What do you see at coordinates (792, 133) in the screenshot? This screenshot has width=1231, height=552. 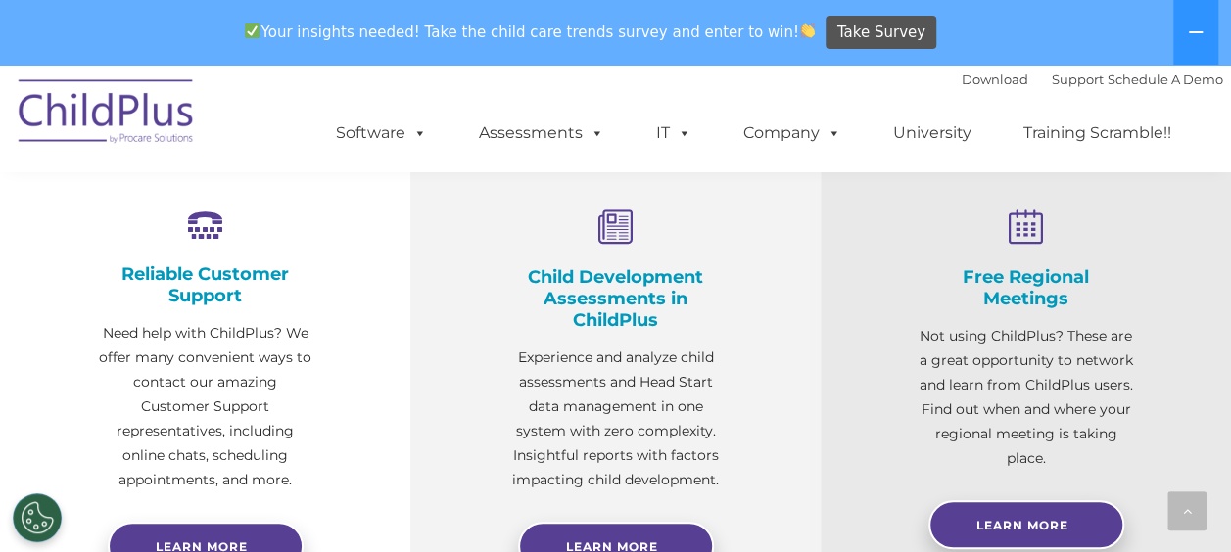 I see `a: Company` at bounding box center [792, 133].